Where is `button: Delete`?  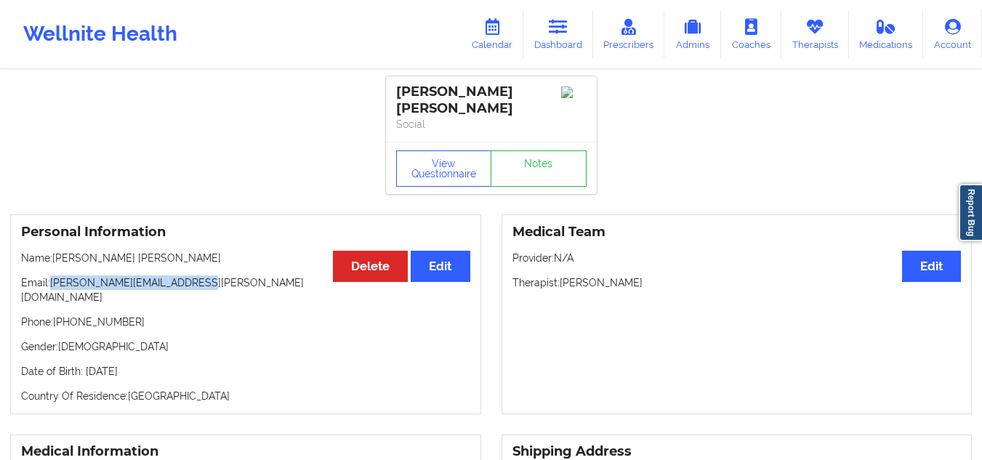 button: Delete is located at coordinates (370, 266).